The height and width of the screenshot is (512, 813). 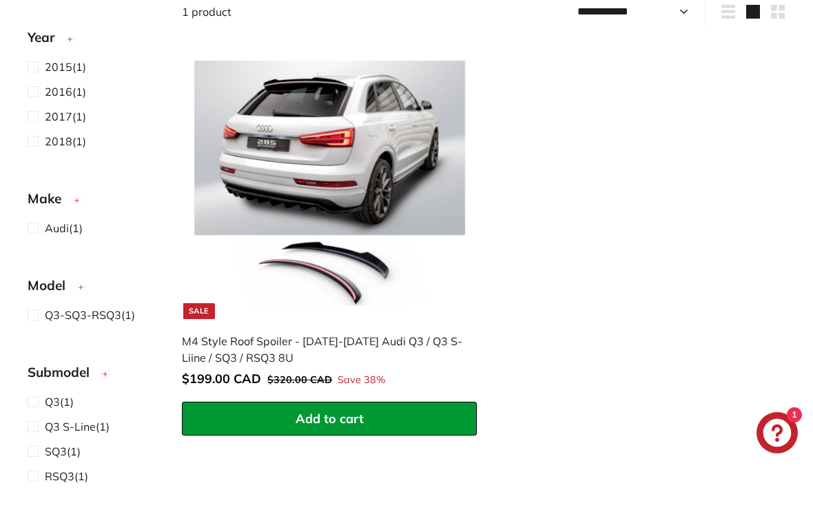 I want to click on span: 2017, so click(x=59, y=116).